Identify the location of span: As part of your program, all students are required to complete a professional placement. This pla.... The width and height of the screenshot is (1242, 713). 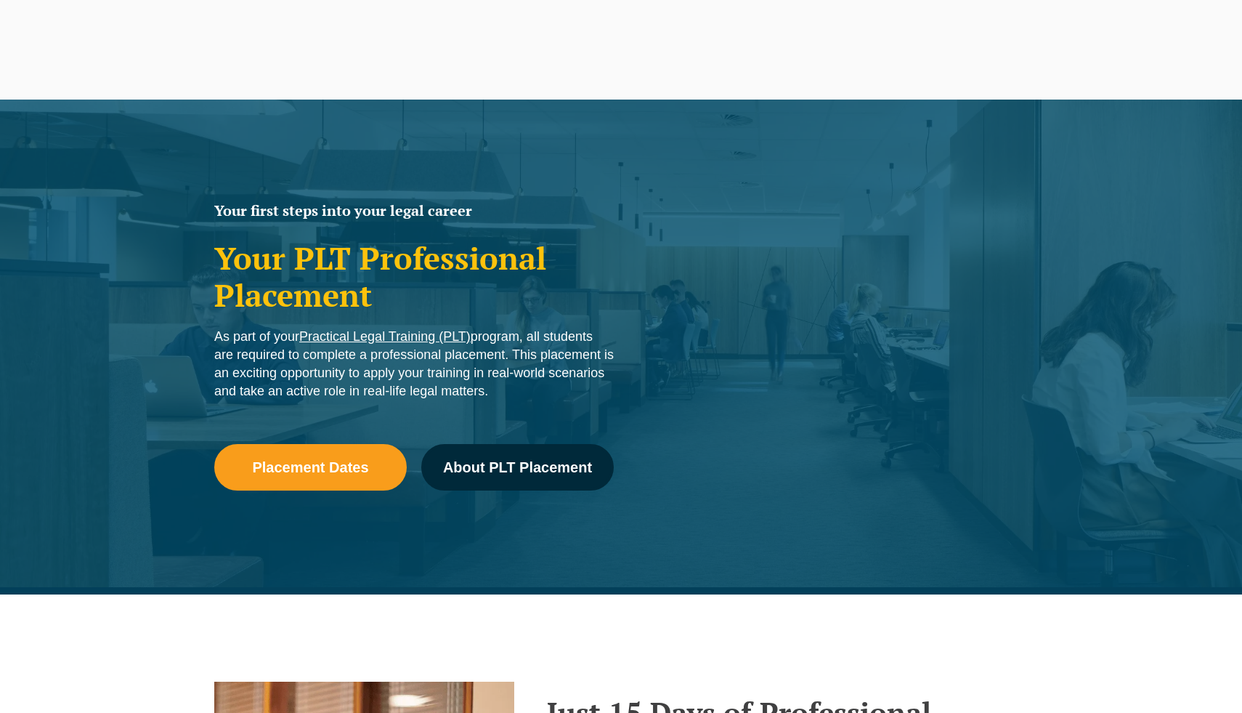
(414, 363).